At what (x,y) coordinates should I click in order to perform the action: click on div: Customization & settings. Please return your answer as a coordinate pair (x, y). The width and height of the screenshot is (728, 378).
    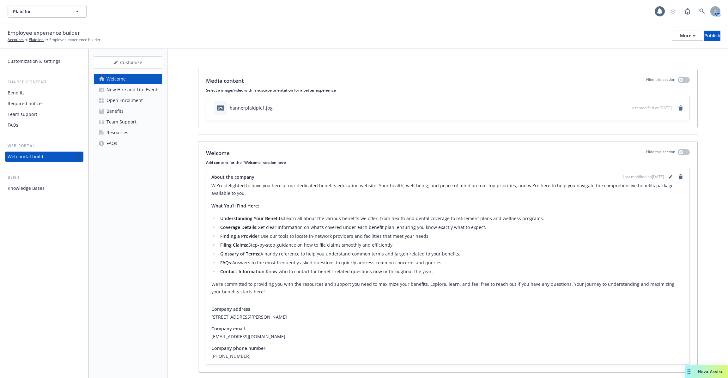
    Looking at the image, I should click on (34, 61).